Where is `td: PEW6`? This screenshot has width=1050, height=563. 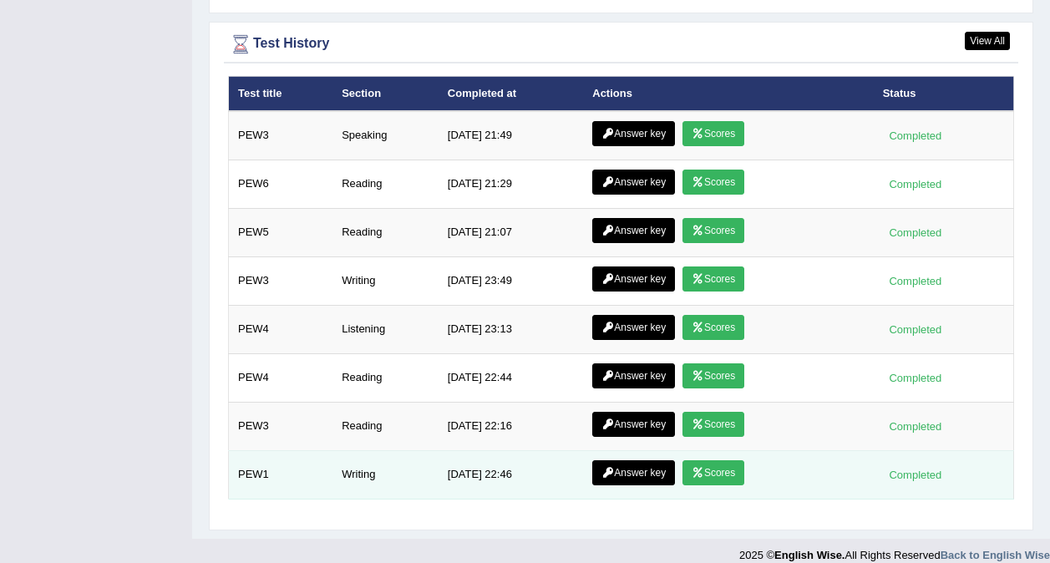 td: PEW6 is located at coordinates (281, 185).